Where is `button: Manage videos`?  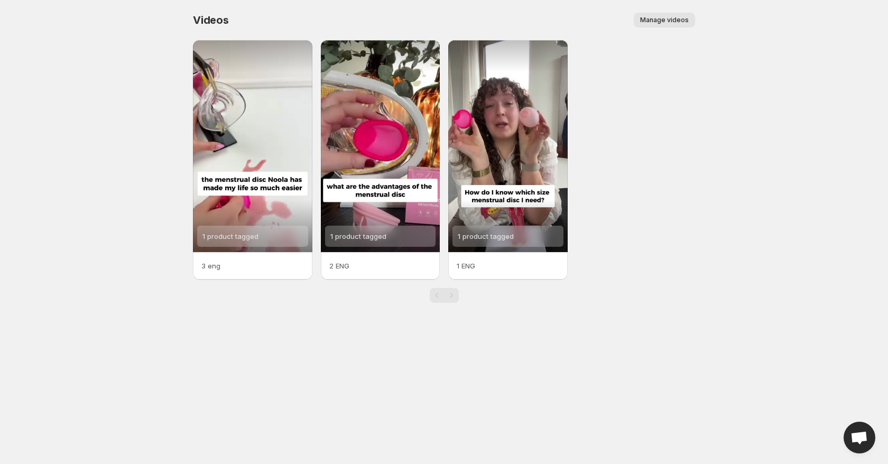
button: Manage videos is located at coordinates (664, 20).